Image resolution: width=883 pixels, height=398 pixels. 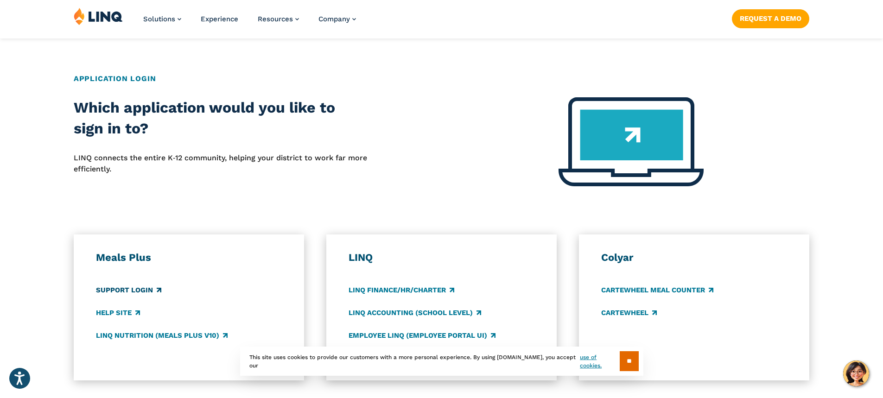 I want to click on a: Help Site, so click(x=118, y=313).